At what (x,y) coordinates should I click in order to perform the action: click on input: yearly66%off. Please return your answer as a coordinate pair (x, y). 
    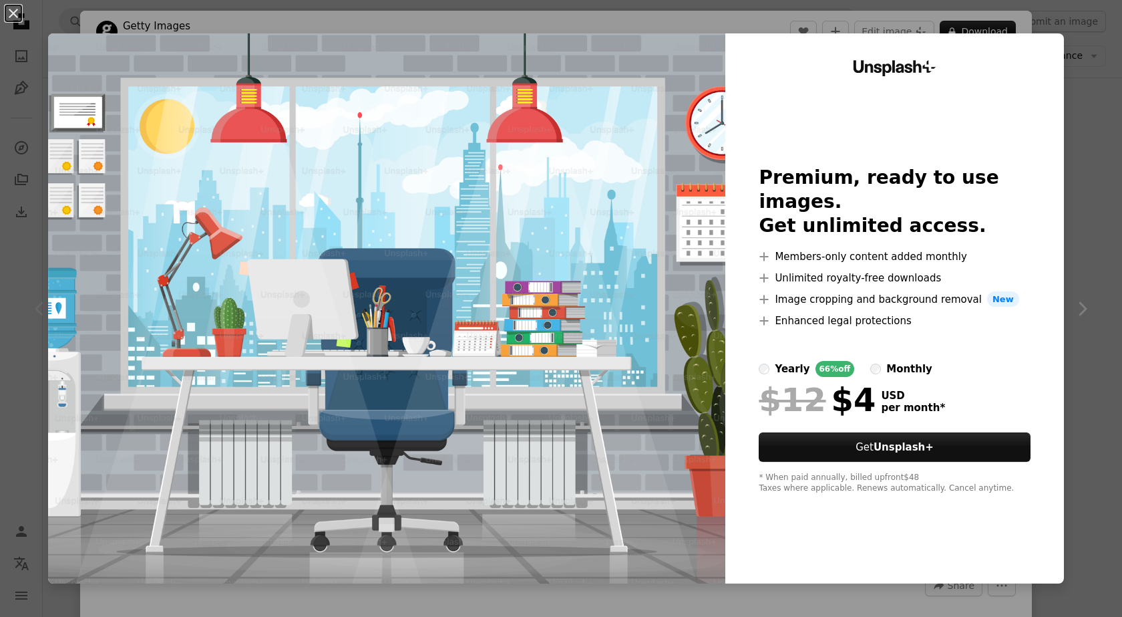
    Looking at the image, I should click on (764, 369).